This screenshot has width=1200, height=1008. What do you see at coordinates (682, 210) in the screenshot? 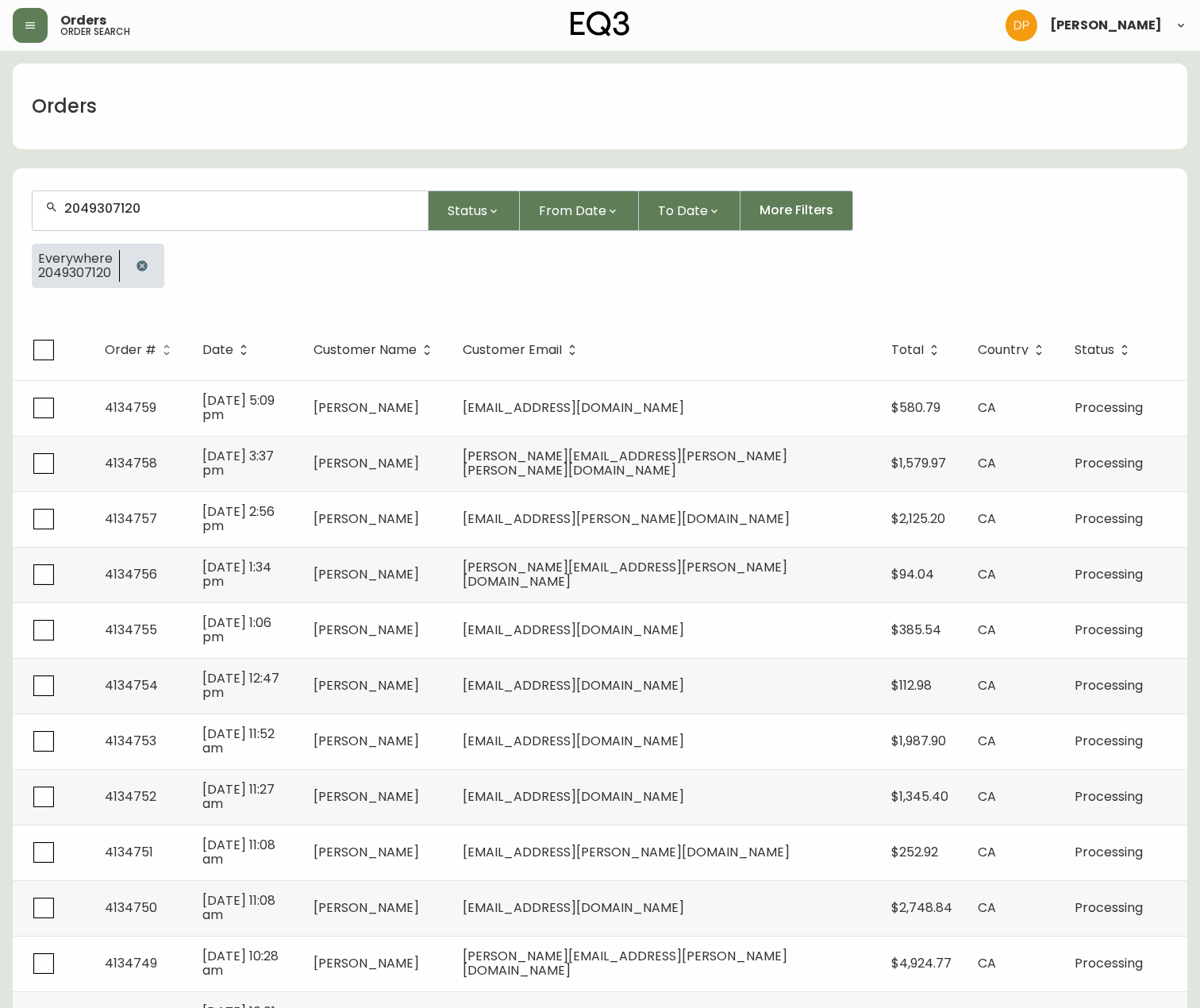
I see `span: To Date` at bounding box center [682, 210].